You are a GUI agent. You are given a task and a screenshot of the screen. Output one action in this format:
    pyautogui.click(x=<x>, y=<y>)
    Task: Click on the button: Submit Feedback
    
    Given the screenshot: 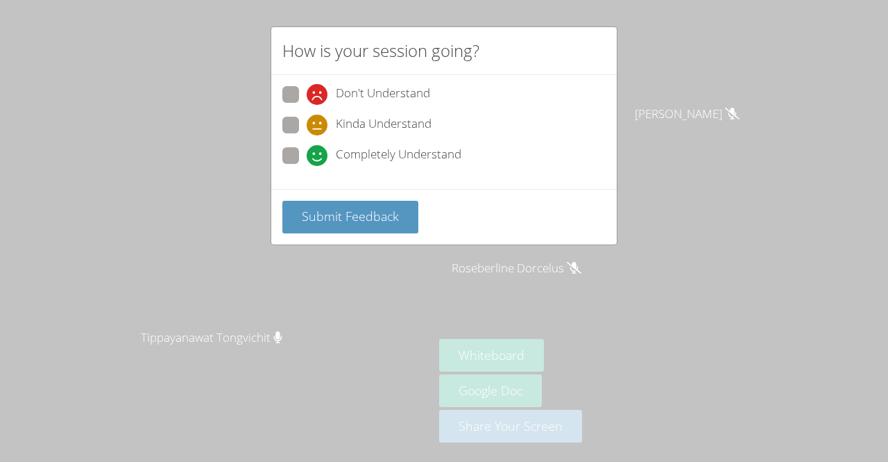 What is the action you would take?
    pyautogui.click(x=351, y=217)
    